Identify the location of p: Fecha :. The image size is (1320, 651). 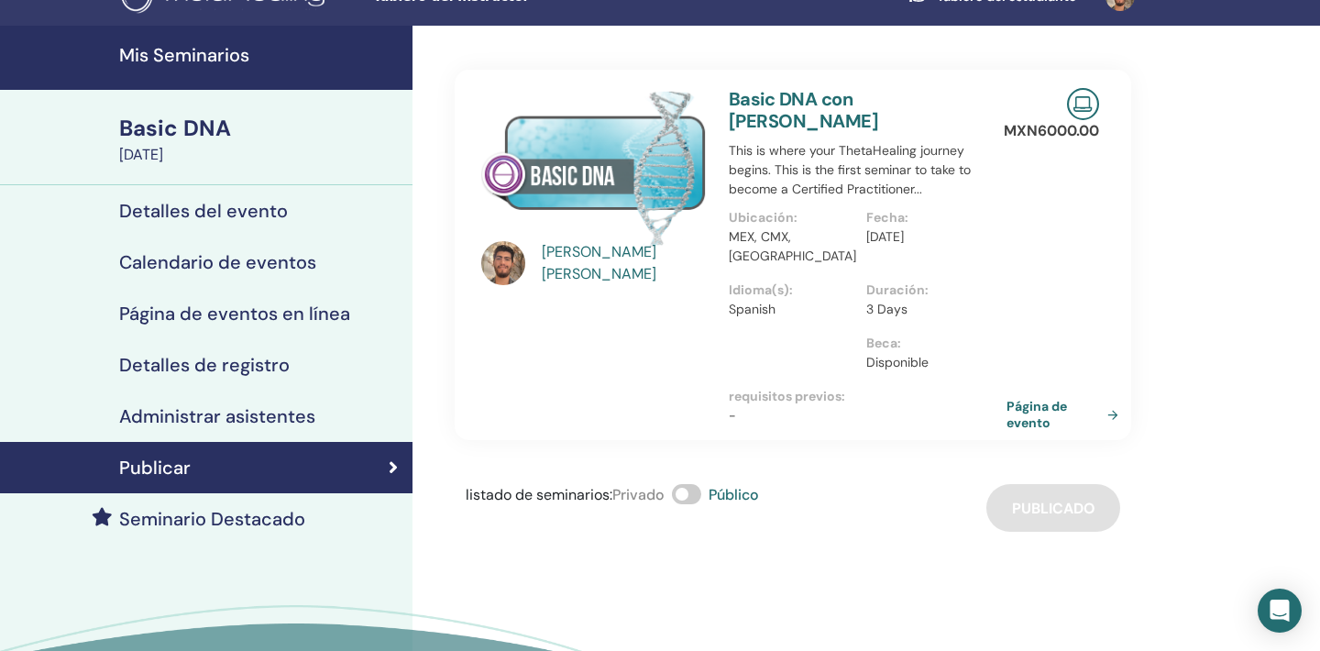
(929, 217).